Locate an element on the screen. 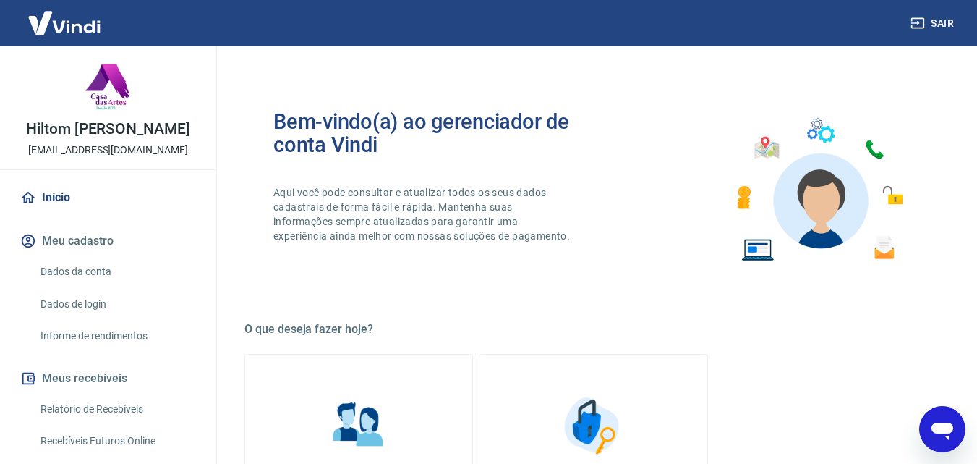 Image resolution: width=977 pixels, height=464 pixels. button: Sair is located at coordinates (934, 23).